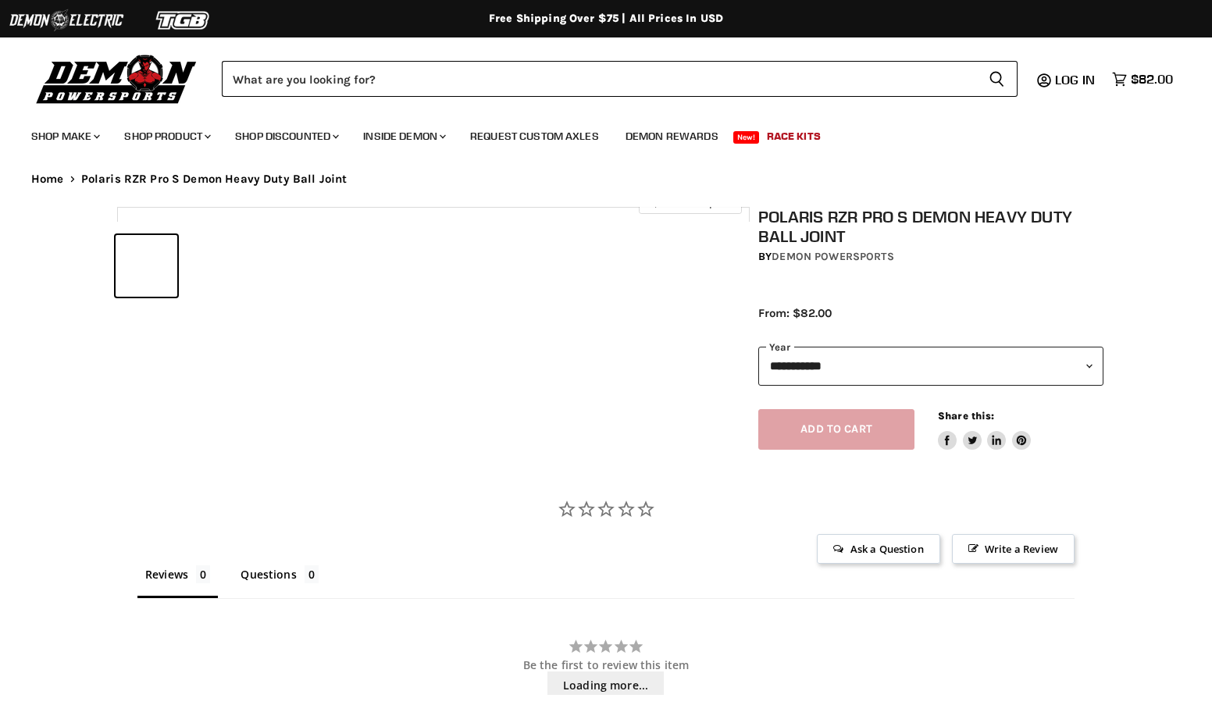 The height and width of the screenshot is (723, 1212). Describe the element at coordinates (286, 136) in the screenshot. I see `a: Shop Discounted` at that location.